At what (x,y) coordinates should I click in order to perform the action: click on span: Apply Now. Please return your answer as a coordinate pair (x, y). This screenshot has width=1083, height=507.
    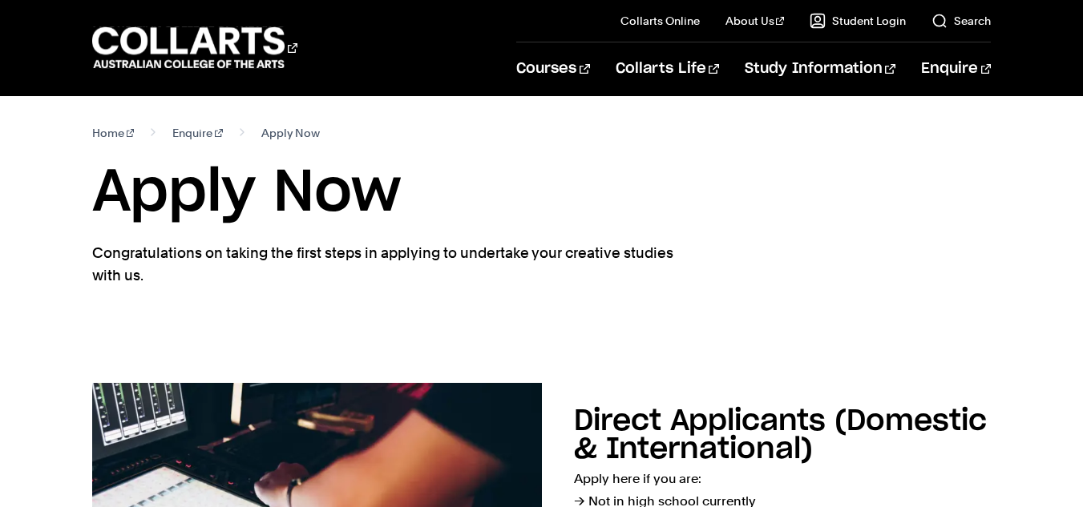
    Looking at the image, I should click on (290, 133).